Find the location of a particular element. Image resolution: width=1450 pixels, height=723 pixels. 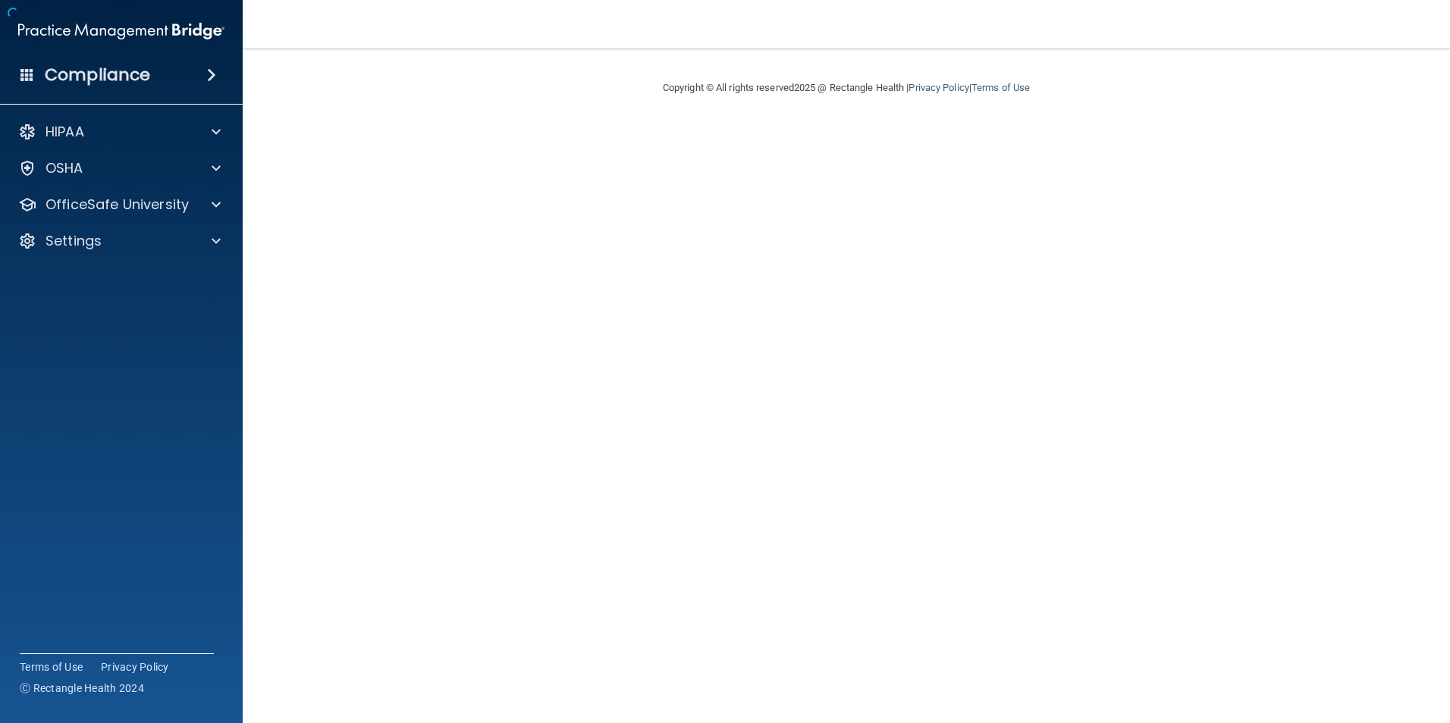

img: PMB logo is located at coordinates (121, 31).